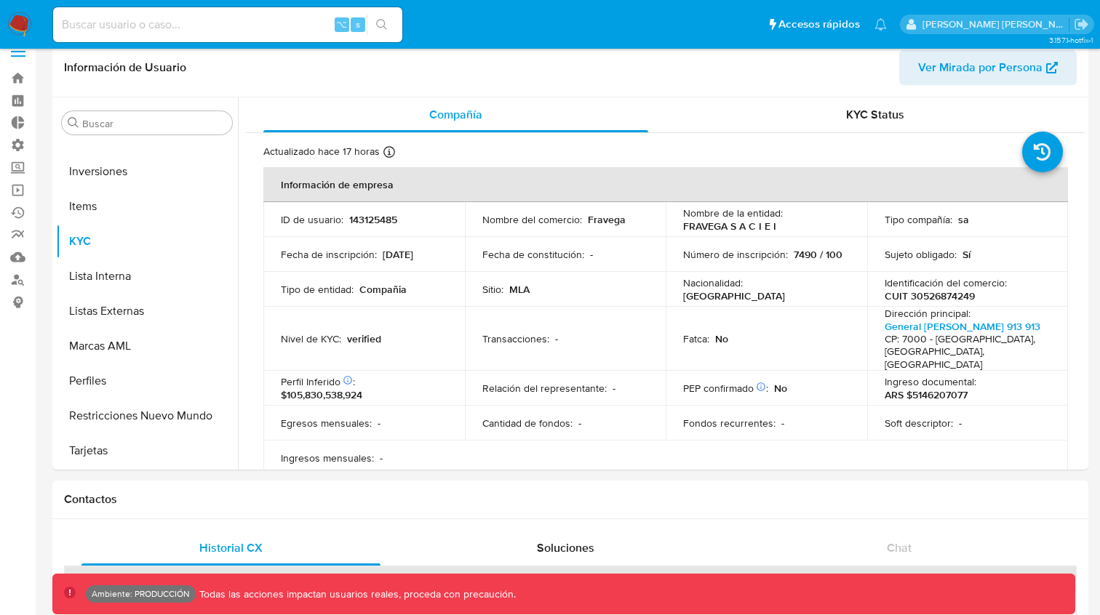 The height and width of the screenshot is (615, 1100). What do you see at coordinates (147, 451) in the screenshot?
I see `button: Tarjetas` at bounding box center [147, 451].